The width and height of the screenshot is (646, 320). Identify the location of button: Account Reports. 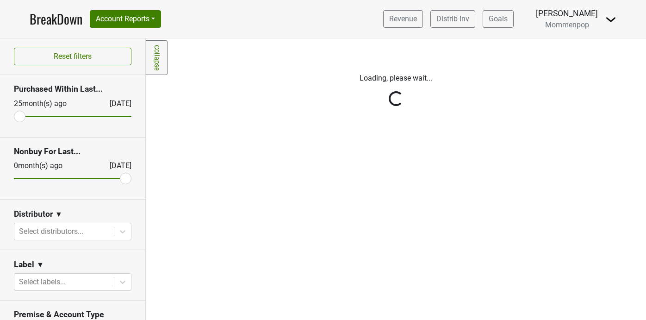
(125, 19).